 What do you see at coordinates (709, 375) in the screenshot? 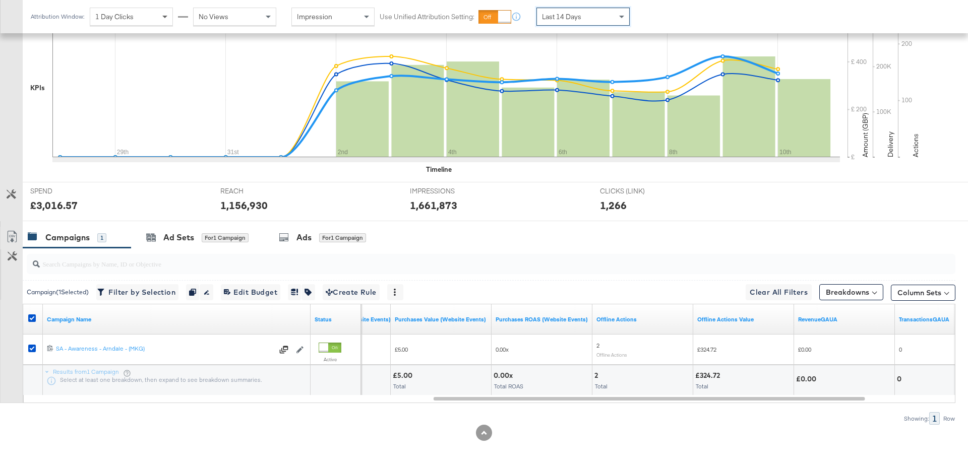
I see `div: £324.72` at bounding box center [709, 375].